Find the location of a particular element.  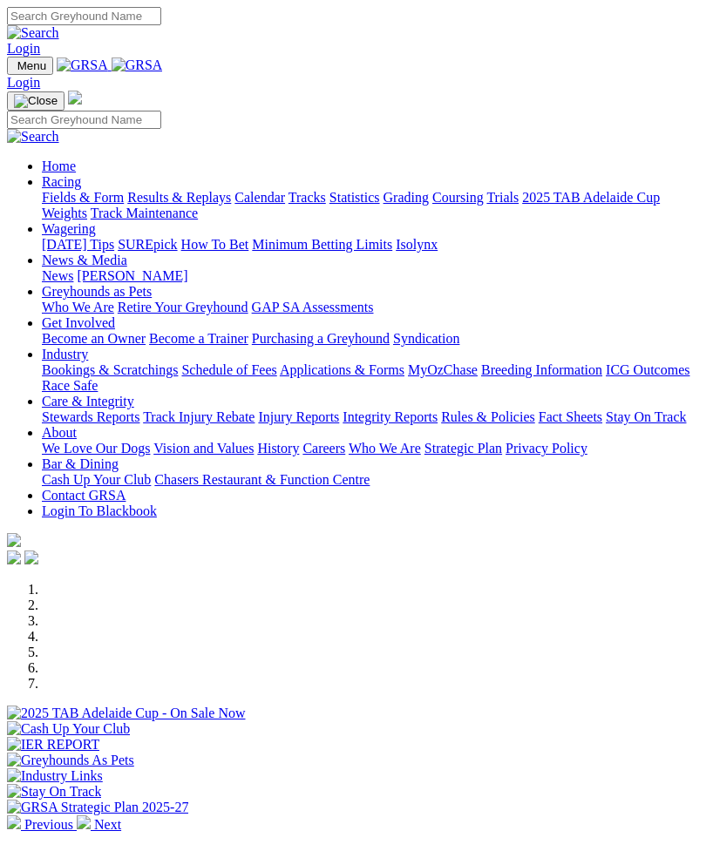

a: Wagering is located at coordinates (69, 228).